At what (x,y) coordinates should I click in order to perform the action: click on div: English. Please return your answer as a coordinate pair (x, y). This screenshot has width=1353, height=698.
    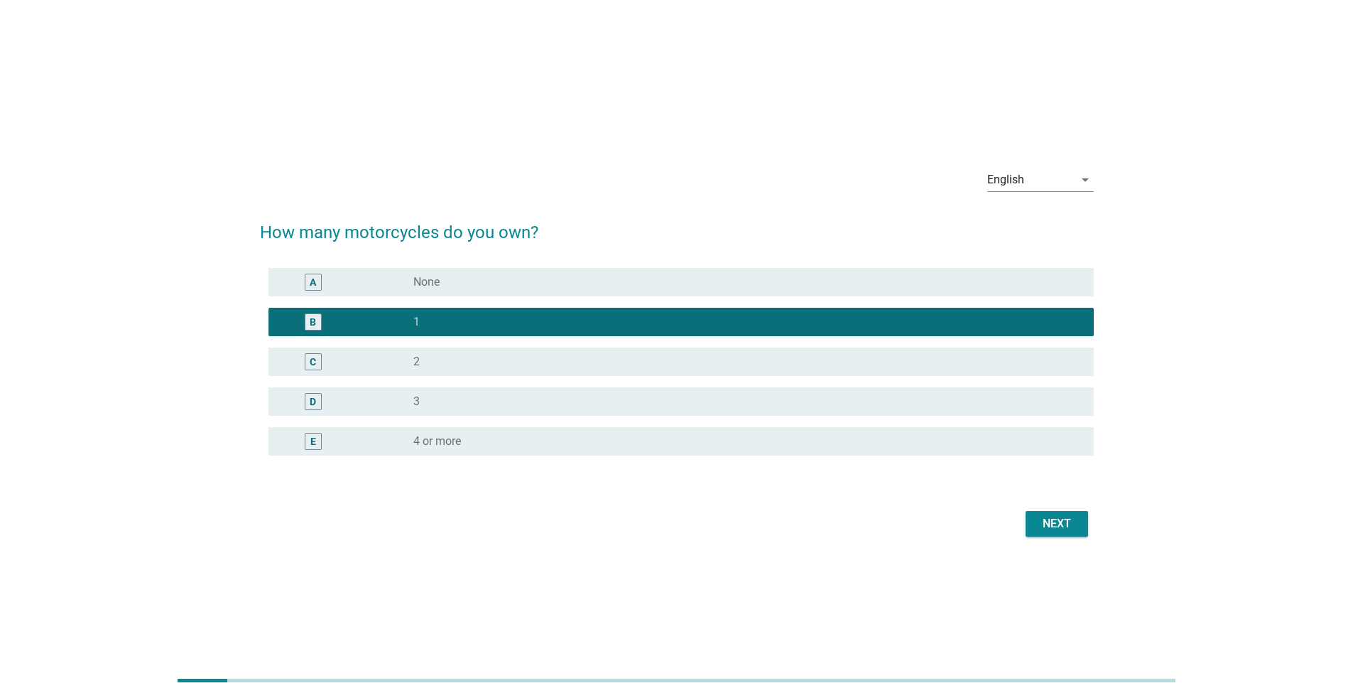
    Looking at the image, I should click on (1006, 180).